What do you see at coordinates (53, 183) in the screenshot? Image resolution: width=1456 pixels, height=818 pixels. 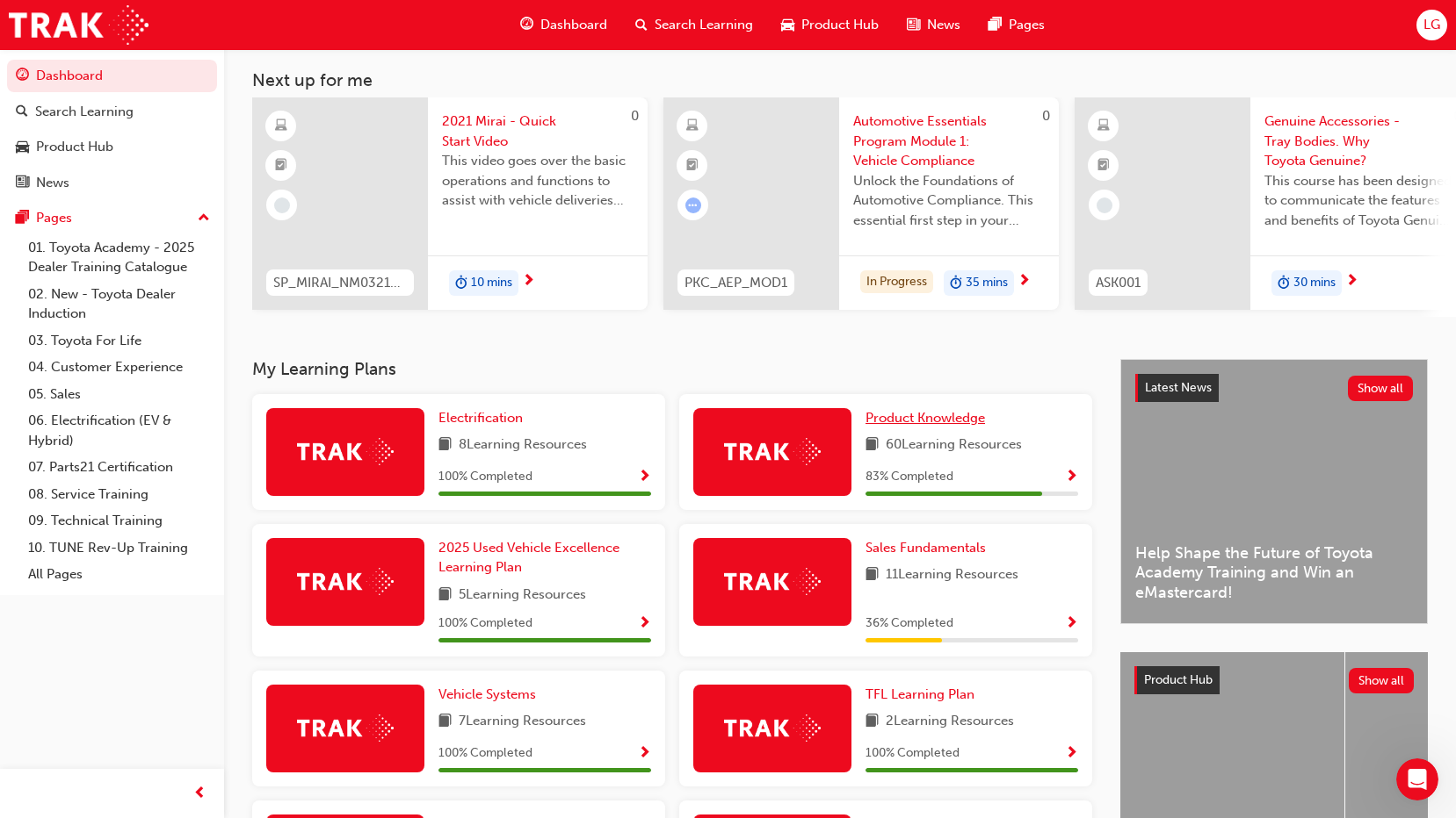 I see `div: News` at bounding box center [53, 183].